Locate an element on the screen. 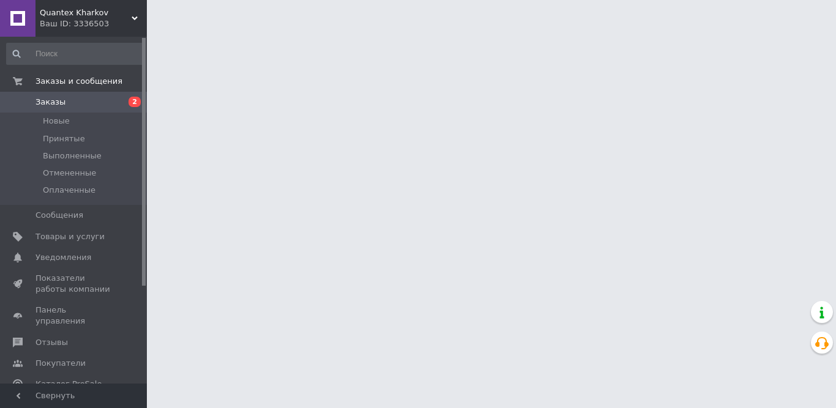  span: Каталог ProSale is located at coordinates (69, 384).